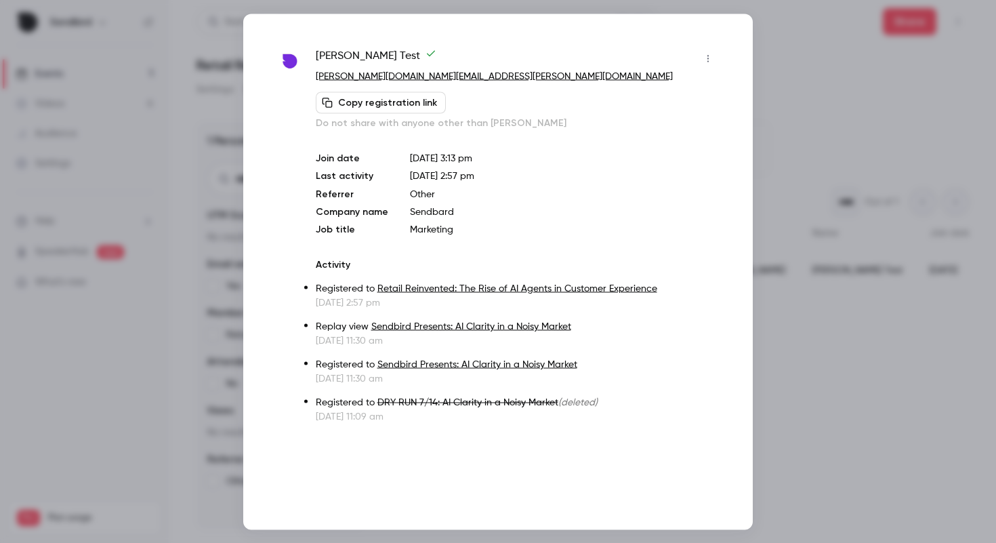 The width and height of the screenshot is (996, 543). What do you see at coordinates (467, 402) in the screenshot?
I see `span: DRY RUN 7/14: AI Clarity in a Noisy Market` at bounding box center [467, 402].